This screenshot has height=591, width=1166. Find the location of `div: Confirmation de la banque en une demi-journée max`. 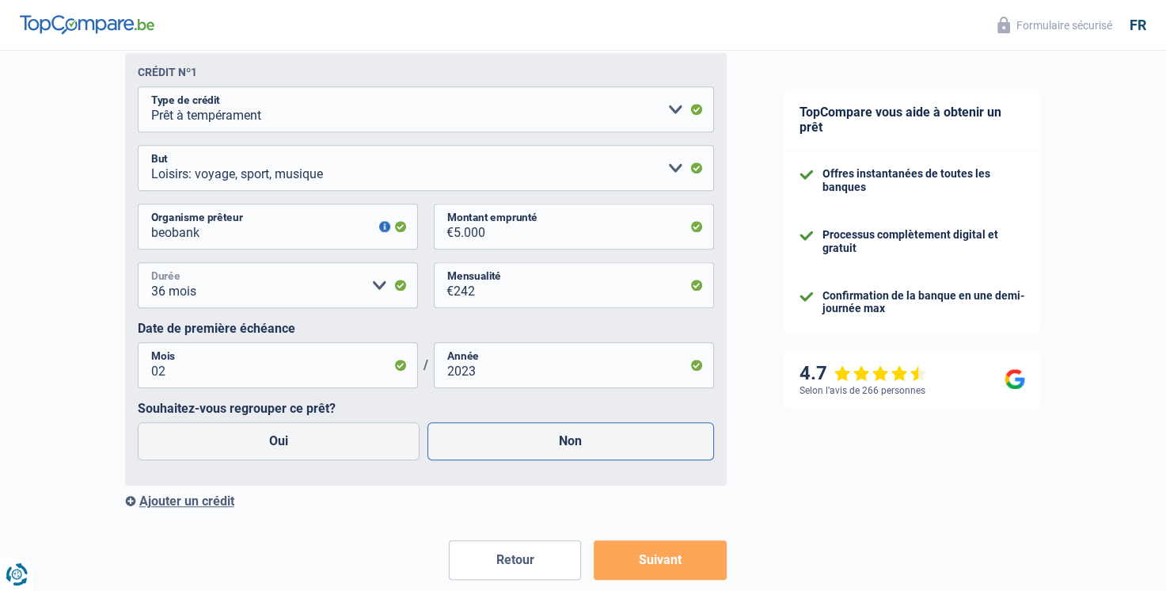

div: Confirmation de la banque en une demi-journée max is located at coordinates (924, 302).